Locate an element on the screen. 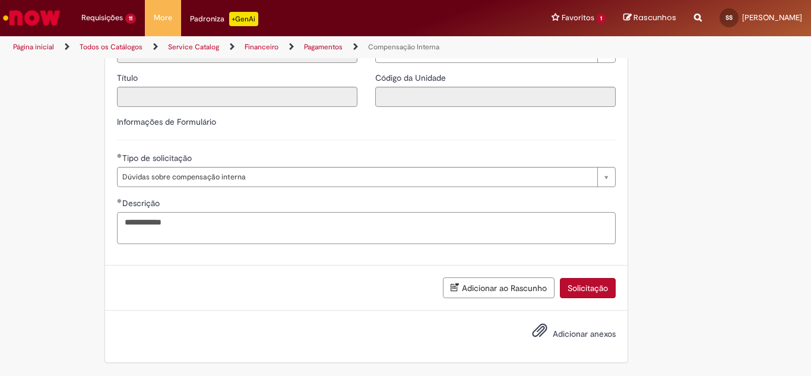 The image size is (811, 376). a: Pagamentos is located at coordinates (323, 47).